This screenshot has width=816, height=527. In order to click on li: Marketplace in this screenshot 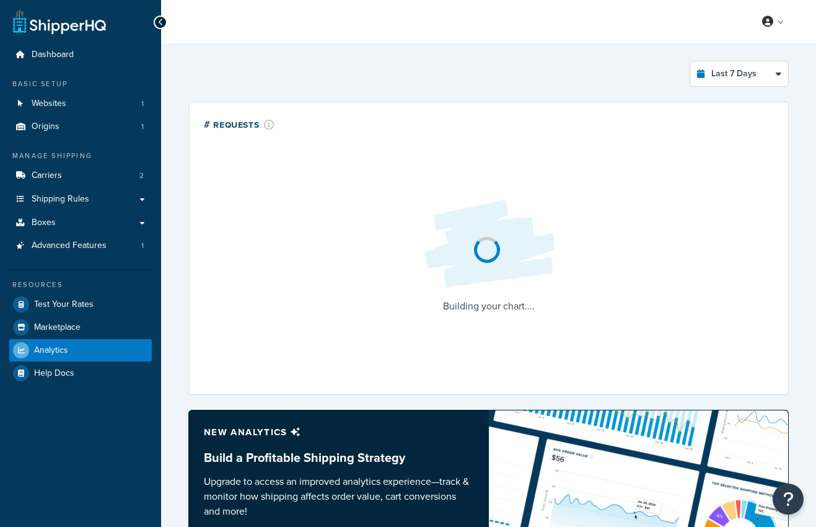, I will do `click(81, 327)`.